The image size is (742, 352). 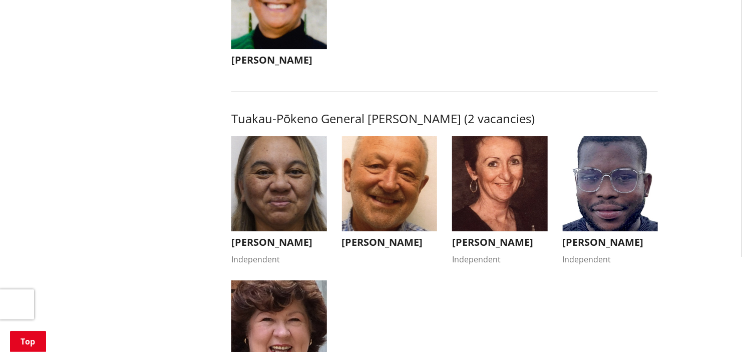 I want to click on img: WO-W-TP__HENDERSON_S__vus9z, so click(x=500, y=184).